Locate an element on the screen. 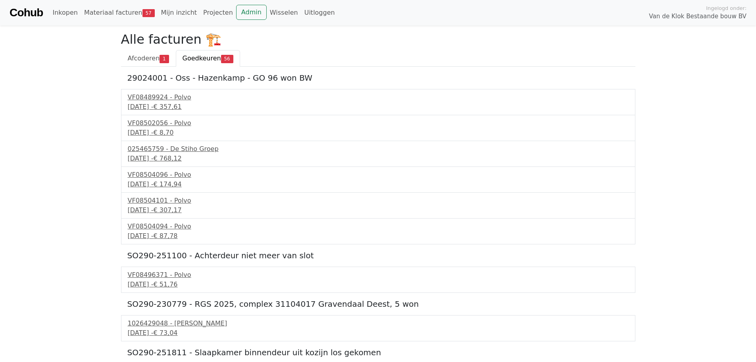  span: Afcoderen is located at coordinates (144, 58).